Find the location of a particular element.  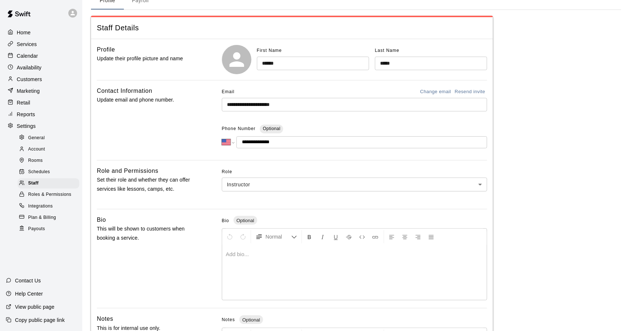

button: Insert Code is located at coordinates (362, 237).